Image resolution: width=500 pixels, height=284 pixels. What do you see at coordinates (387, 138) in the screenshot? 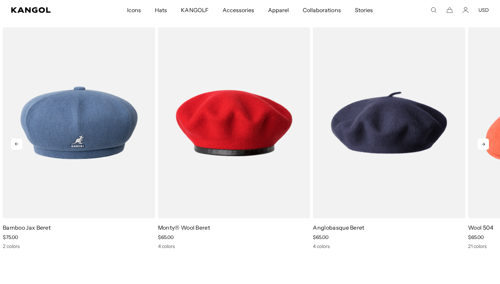
I see `div: 3 of 5` at bounding box center [387, 138].